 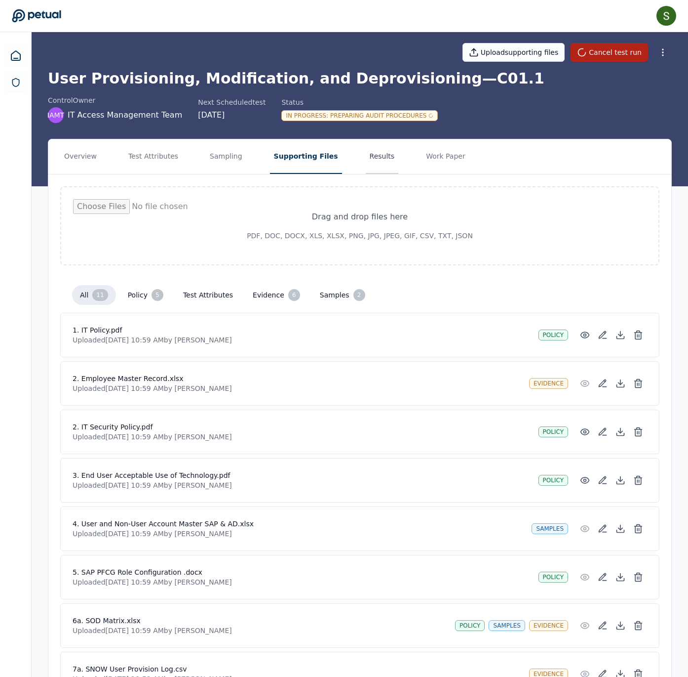 What do you see at coordinates (56, 115) in the screenshot?
I see `span: IAMT` at bounding box center [56, 115].